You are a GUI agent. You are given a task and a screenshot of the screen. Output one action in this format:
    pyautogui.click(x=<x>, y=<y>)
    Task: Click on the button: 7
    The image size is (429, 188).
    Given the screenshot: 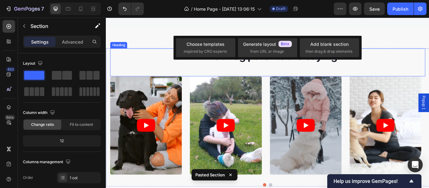 What is the action you would take?
    pyautogui.click(x=25, y=9)
    